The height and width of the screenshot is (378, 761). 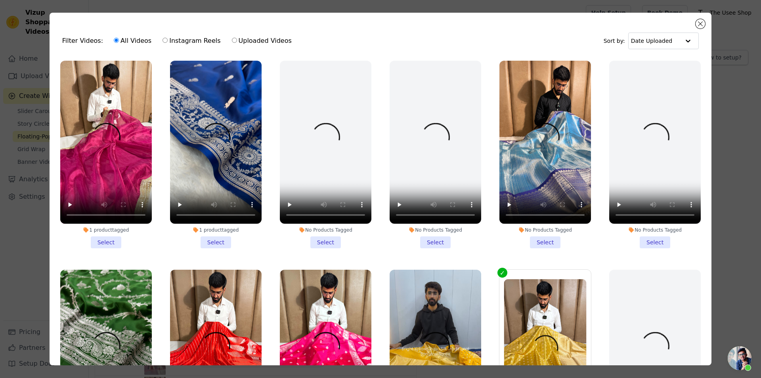 I want to click on button: Close modal, so click(x=701, y=24).